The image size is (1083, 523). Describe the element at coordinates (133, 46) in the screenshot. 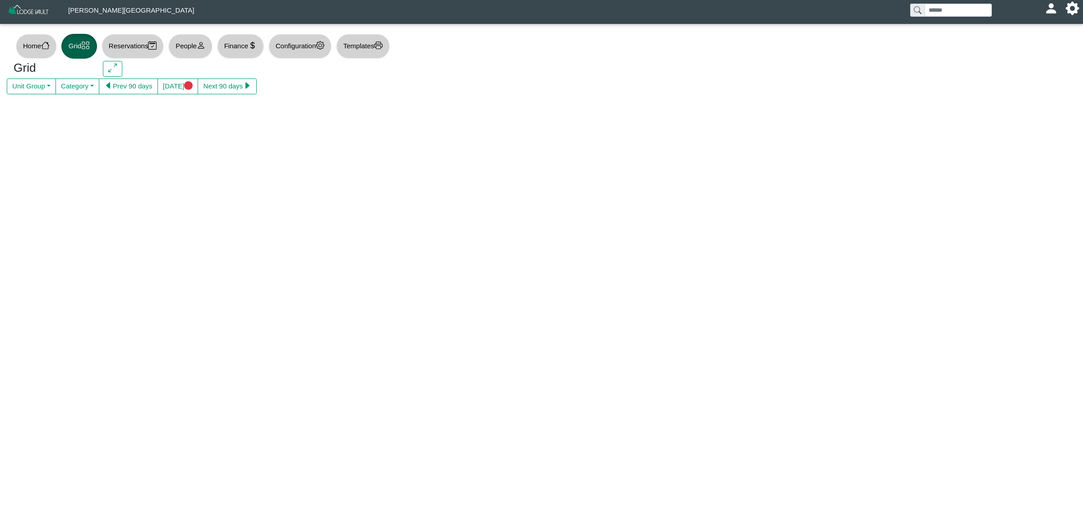

I see `button: Reservationscalendar2 check` at that location.